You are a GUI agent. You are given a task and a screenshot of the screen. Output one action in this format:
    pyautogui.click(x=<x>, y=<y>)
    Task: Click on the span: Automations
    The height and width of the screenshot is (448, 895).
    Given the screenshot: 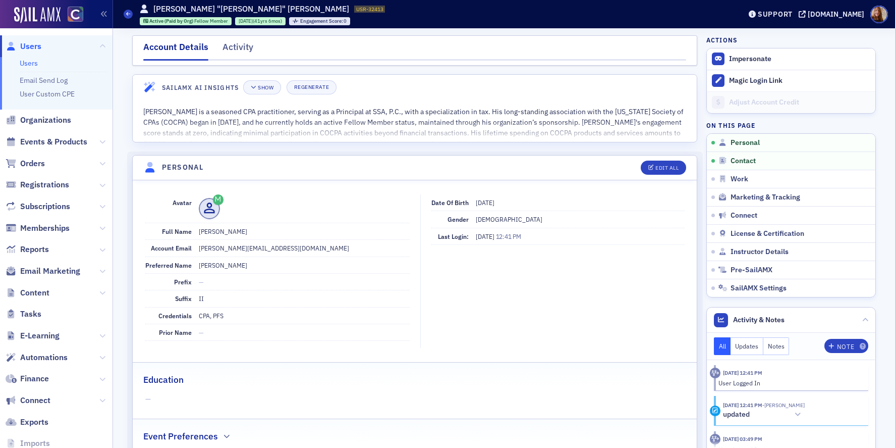 What is the action you would take?
    pyautogui.click(x=44, y=357)
    